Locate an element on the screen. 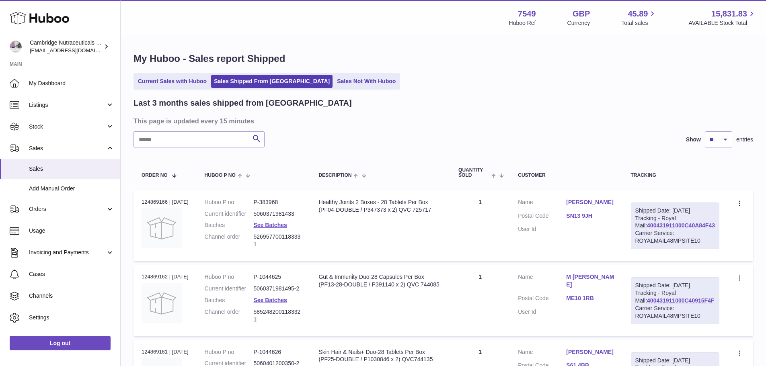 The height and width of the screenshot is (366, 766). dd: P-1044625 is located at coordinates (278, 277).